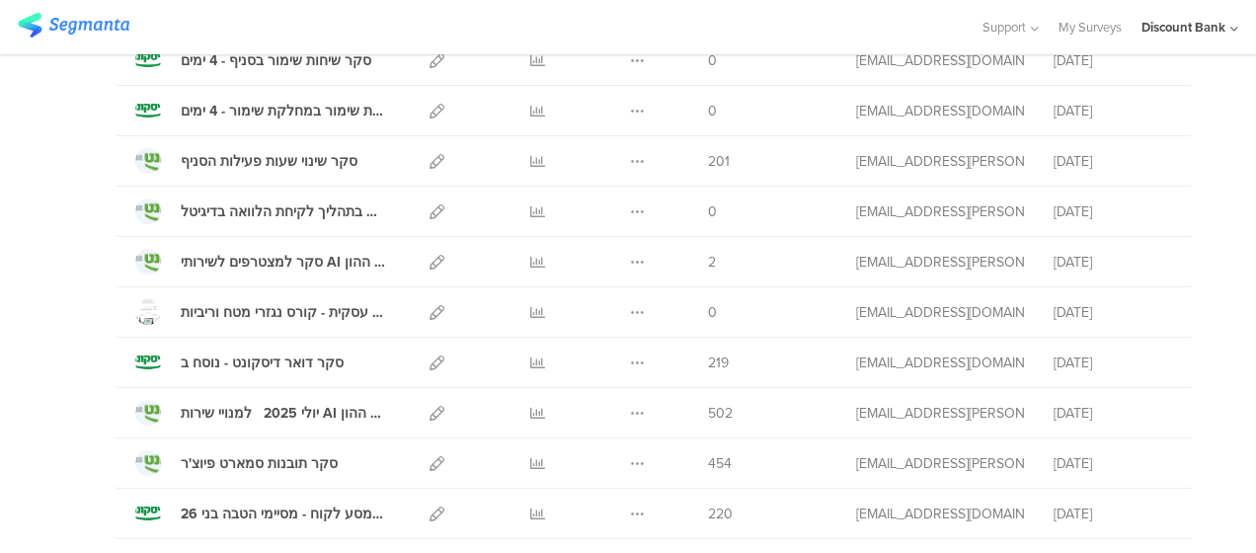 This screenshot has height=553, width=1256. Describe the element at coordinates (261, 262) in the screenshot. I see `a: סקר למצטרפים לשירותי AI ללא פעילות בשוק ההון` at that location.